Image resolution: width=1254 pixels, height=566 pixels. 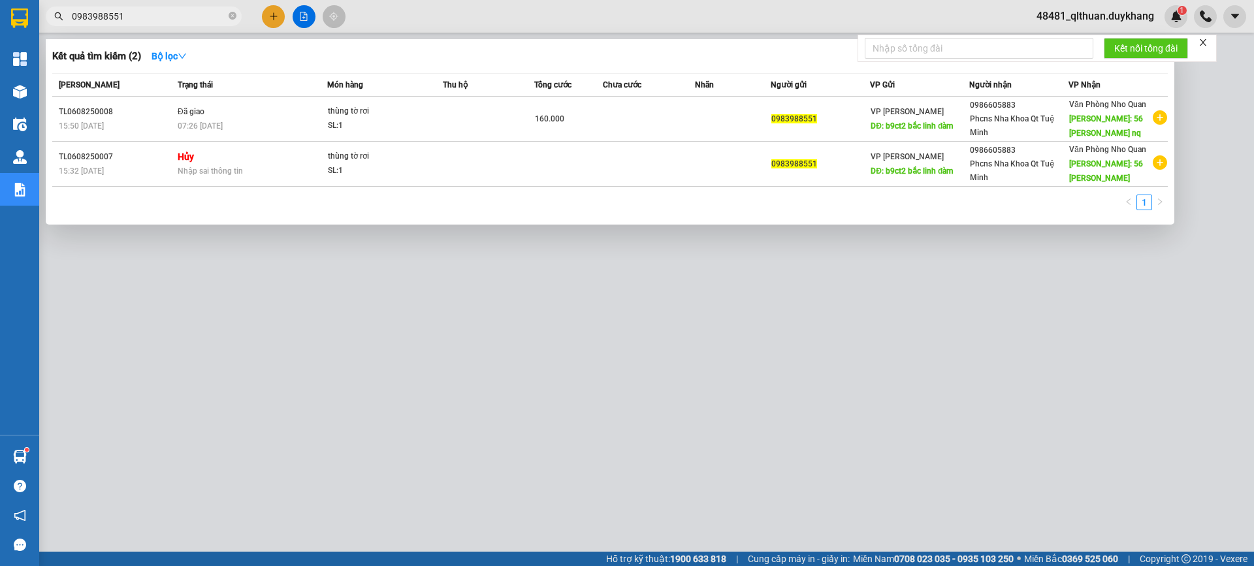 I want to click on strong: Bộ lọc, so click(x=169, y=56).